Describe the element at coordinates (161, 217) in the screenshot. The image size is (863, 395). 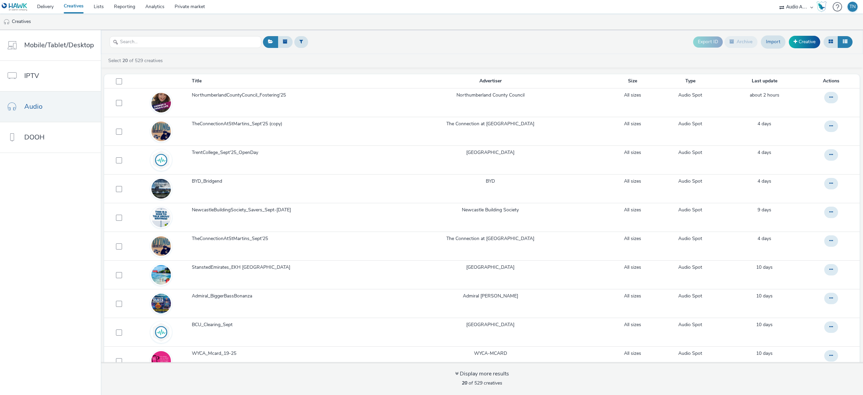
I see `img: a7c7c955-041f-41d4-8e5b-8a78d835e7c0.jpg` at that location.